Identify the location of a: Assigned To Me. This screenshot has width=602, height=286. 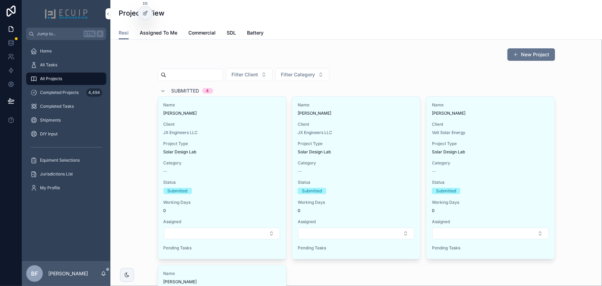
(158, 33).